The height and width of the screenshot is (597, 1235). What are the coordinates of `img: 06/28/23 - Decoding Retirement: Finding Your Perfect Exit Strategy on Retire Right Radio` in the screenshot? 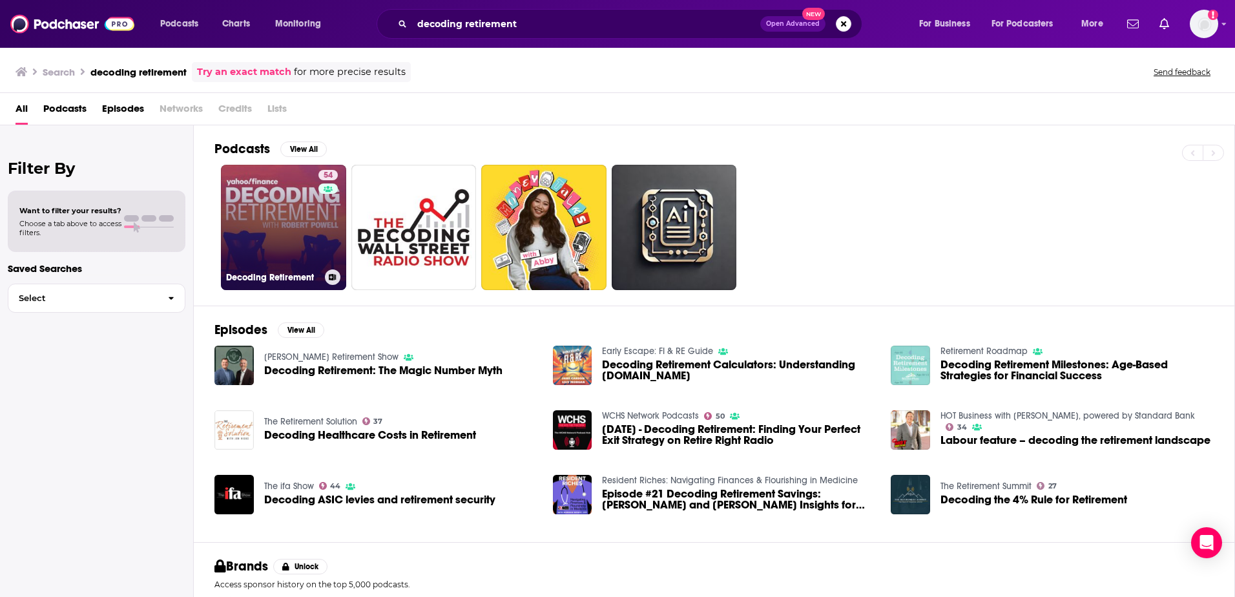 It's located at (572, 429).